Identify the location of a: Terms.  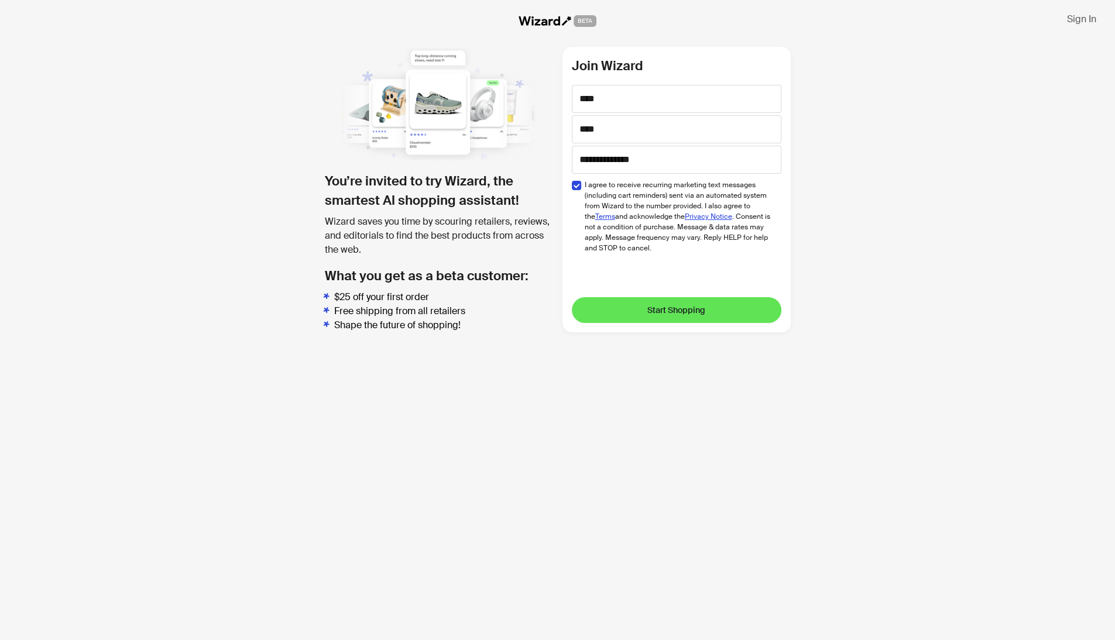
(605, 217).